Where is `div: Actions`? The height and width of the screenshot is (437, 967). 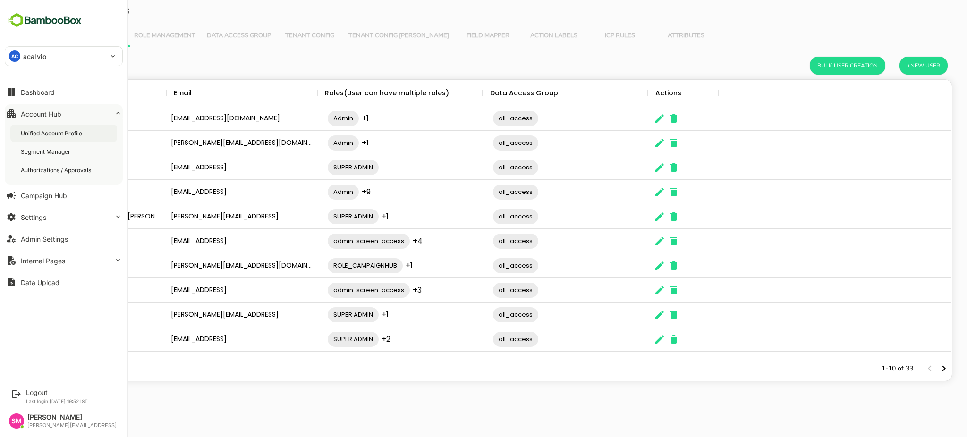
div: Actions is located at coordinates (635, 93).